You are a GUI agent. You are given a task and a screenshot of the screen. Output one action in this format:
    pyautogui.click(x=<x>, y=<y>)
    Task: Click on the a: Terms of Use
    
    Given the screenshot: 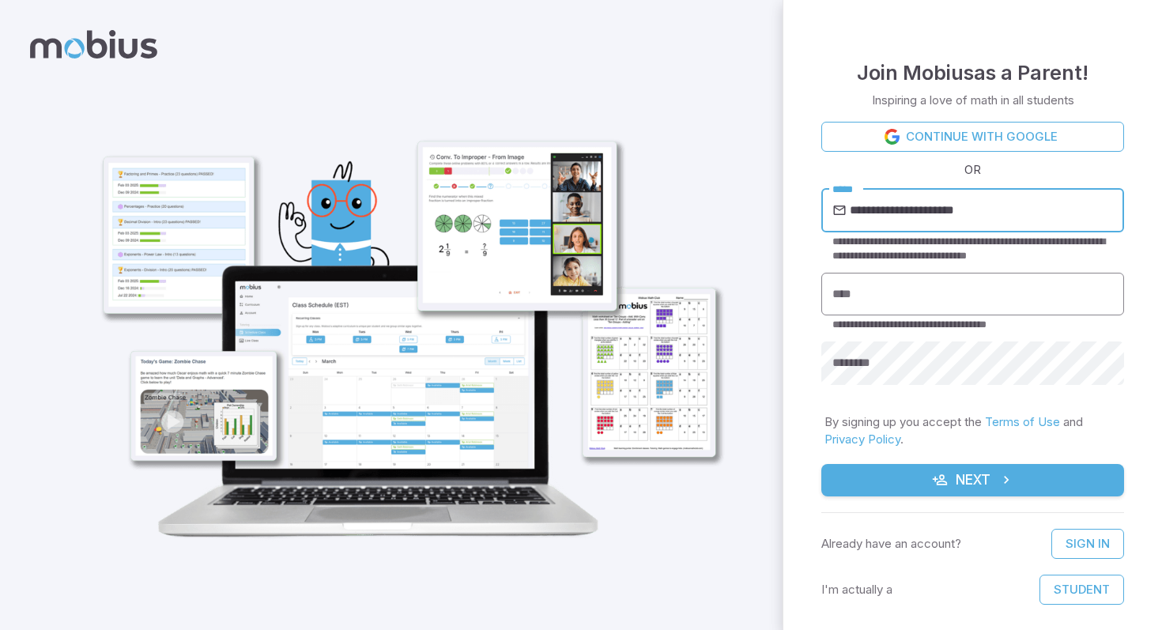 What is the action you would take?
    pyautogui.click(x=1022, y=421)
    